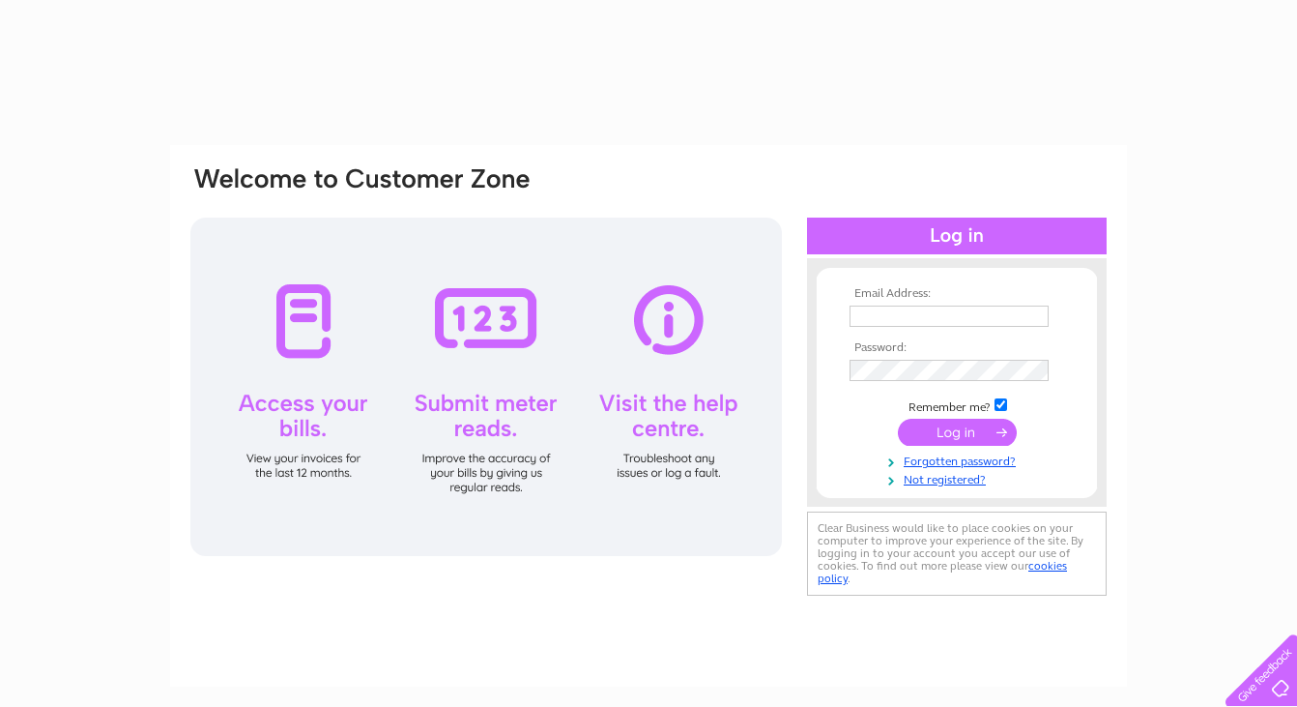 The width and height of the screenshot is (1297, 707). I want to click on a: Forgotten password?, so click(959, 459).